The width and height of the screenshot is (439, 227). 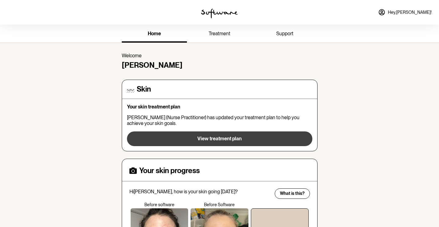 I want to click on p: Before software, so click(x=159, y=204).